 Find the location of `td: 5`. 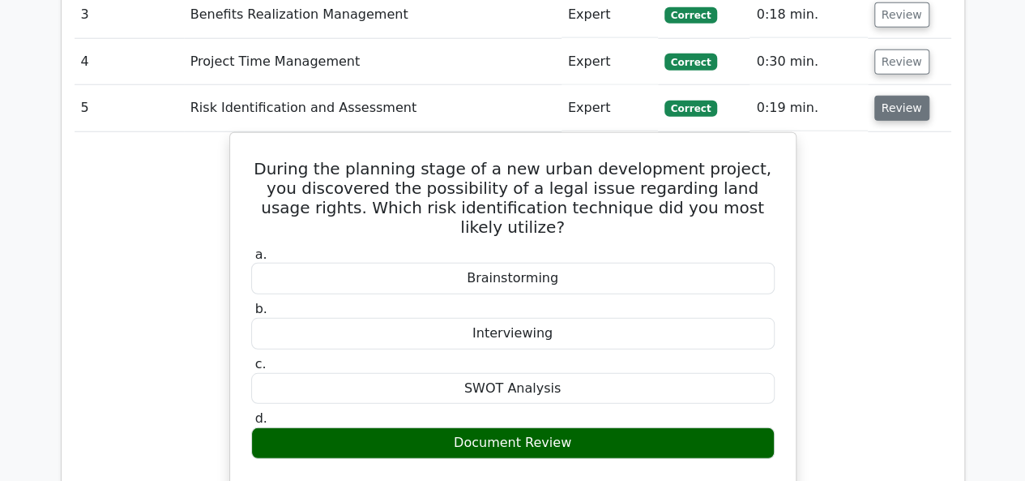

td: 5 is located at coordinates (129, 108).